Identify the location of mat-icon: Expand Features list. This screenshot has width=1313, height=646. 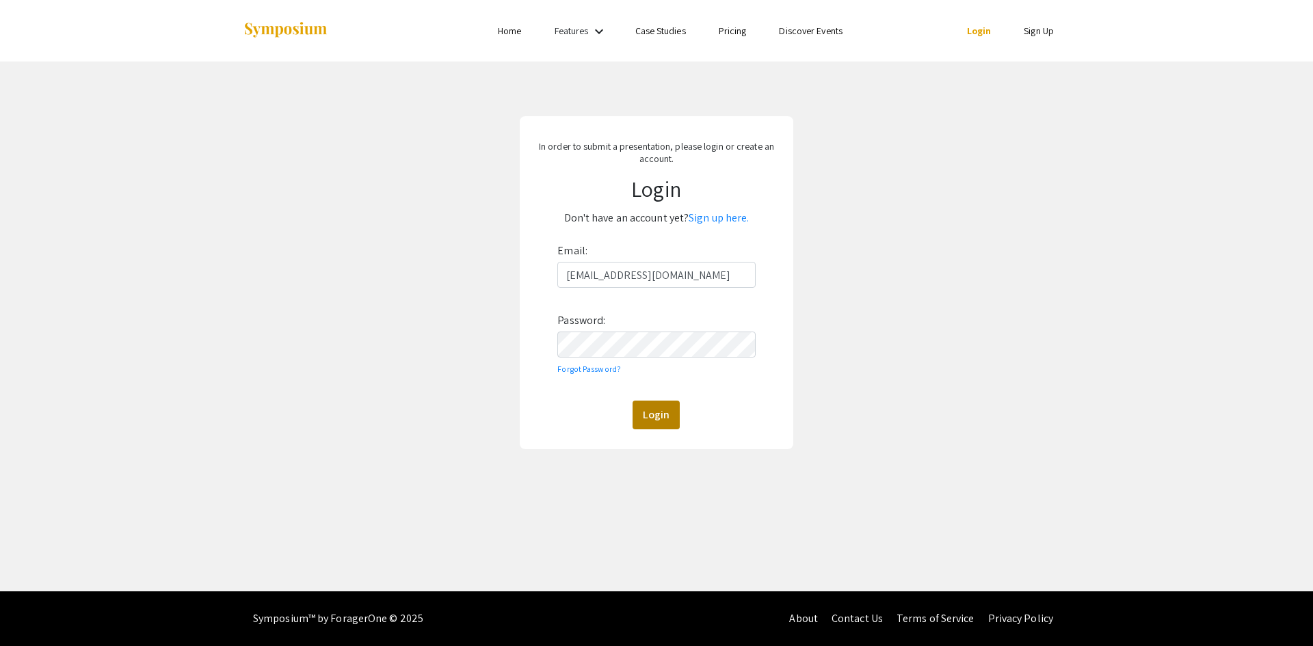
(599, 31).